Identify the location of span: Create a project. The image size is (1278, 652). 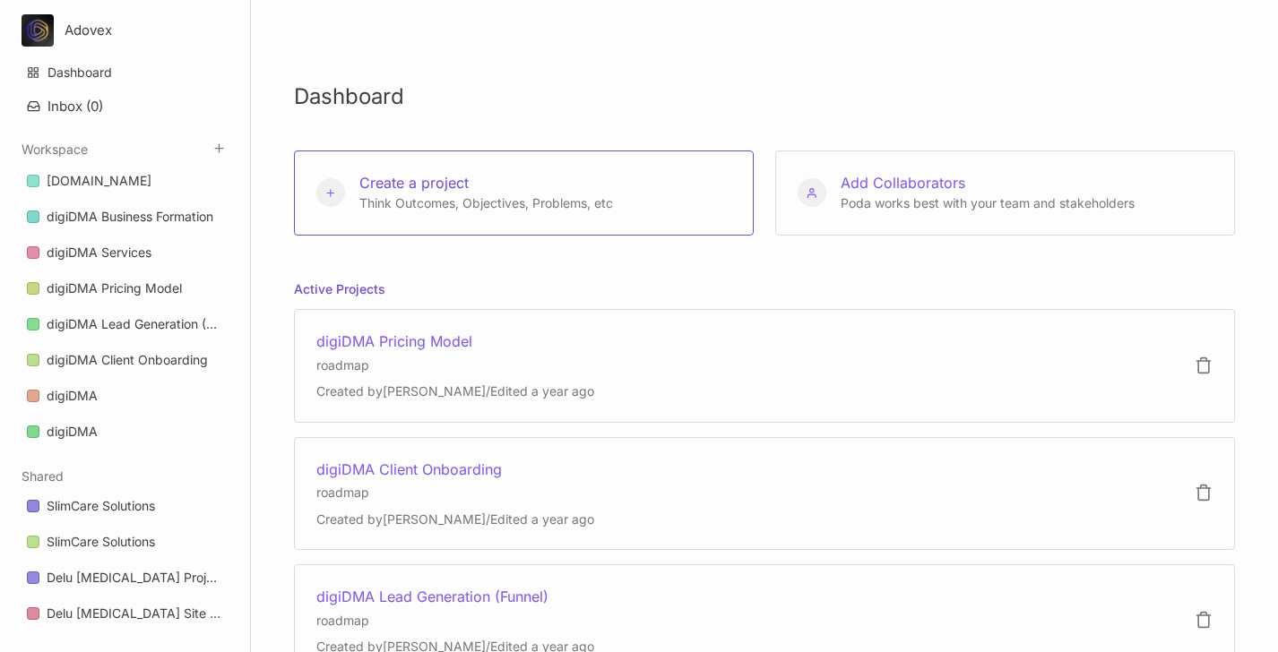
(414, 183).